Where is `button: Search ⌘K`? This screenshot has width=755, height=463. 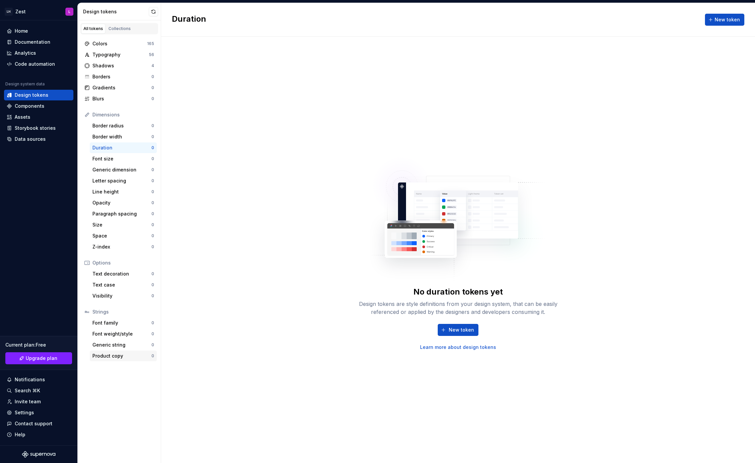
button: Search ⌘K is located at coordinates (39, 391).